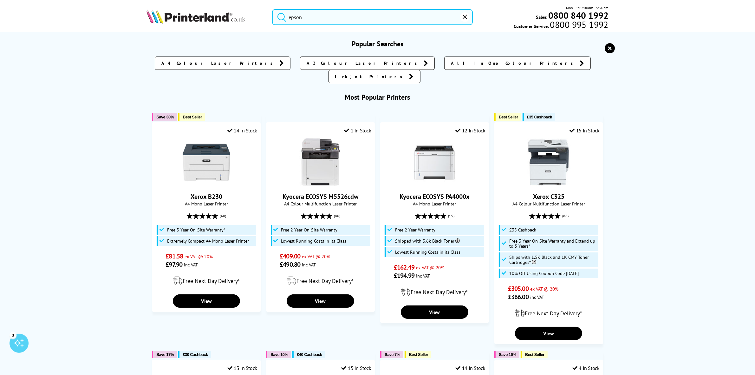 The width and height of the screenshot is (755, 375). Describe the element at coordinates (309, 354) in the screenshot. I see `button: £40 Cashback` at that location.